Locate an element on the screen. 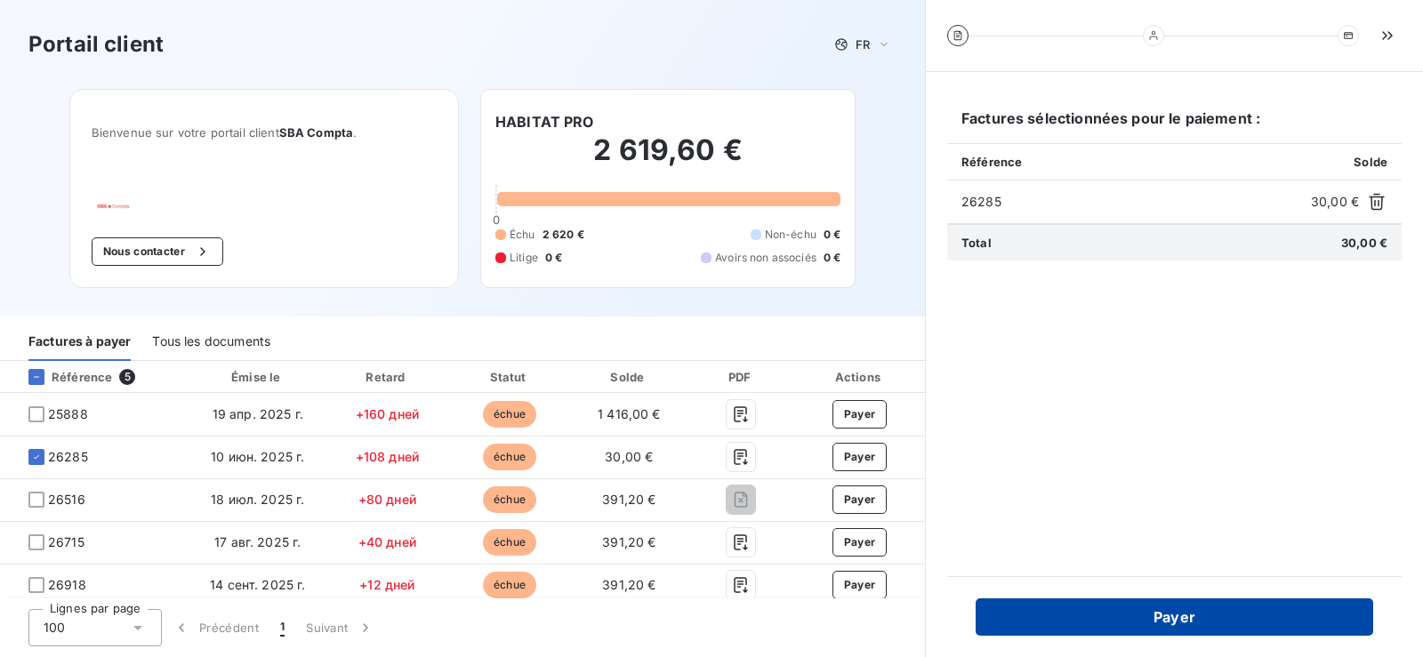 This screenshot has height=657, width=1423. span: Solde is located at coordinates (1370, 162).